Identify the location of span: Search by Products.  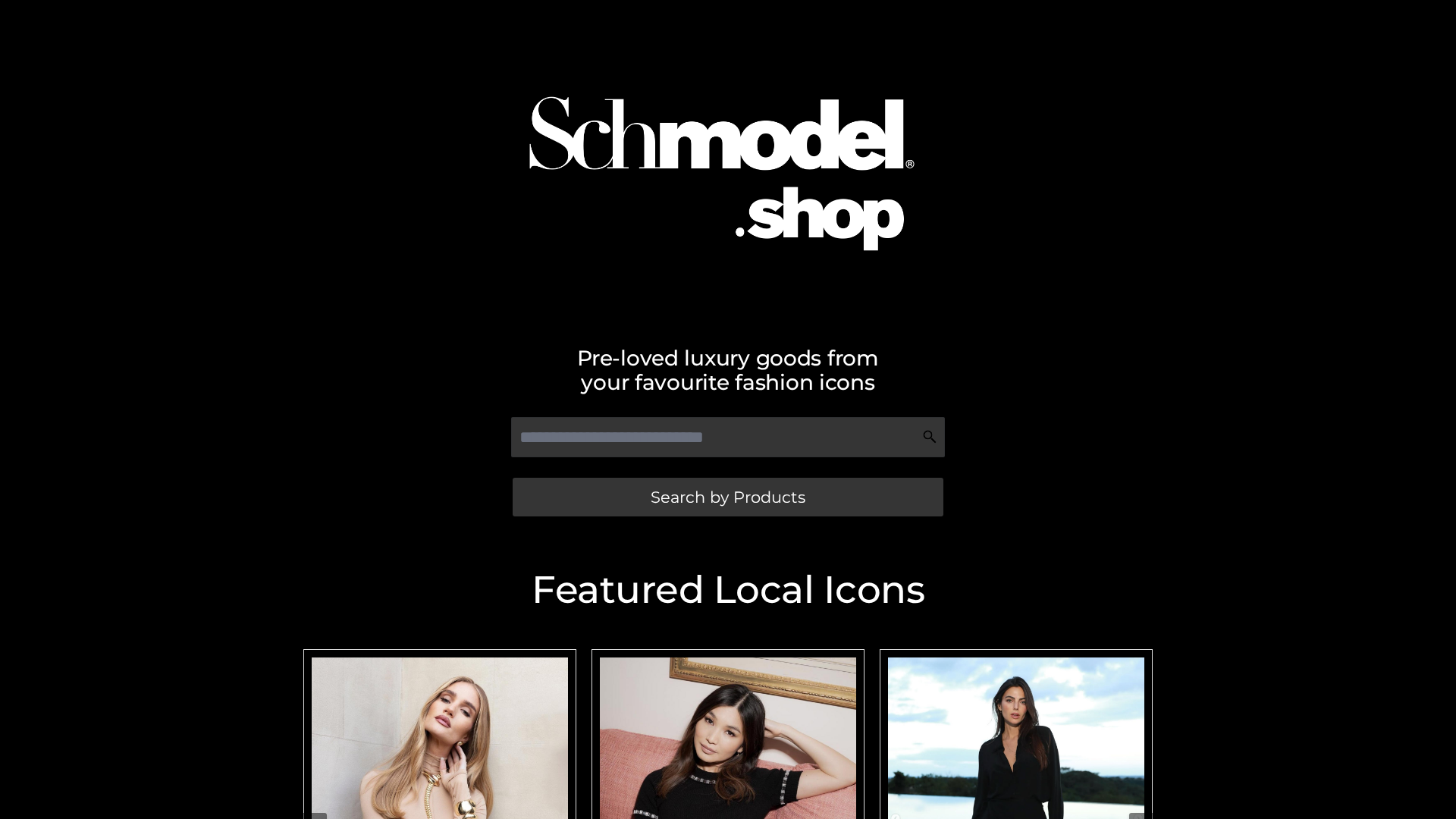
(728, 497).